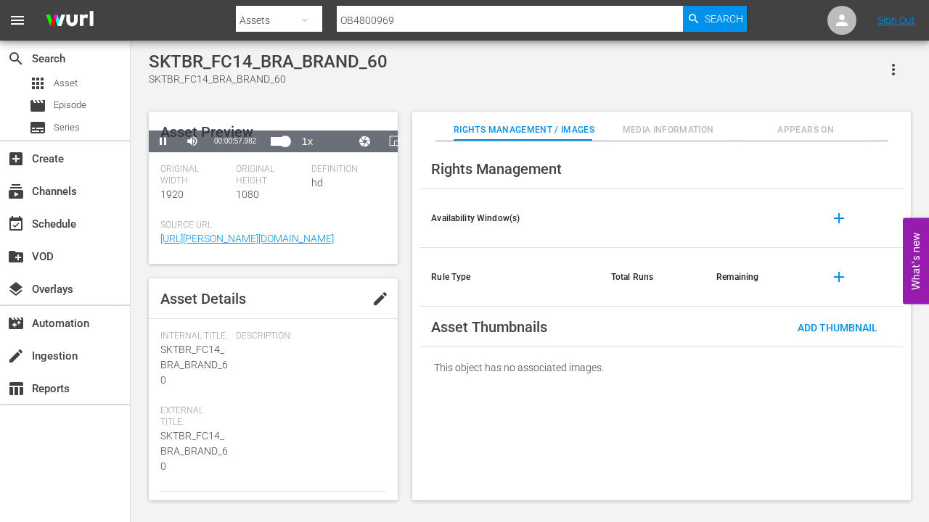  I want to click on th: Availability Window(s), so click(509, 218).